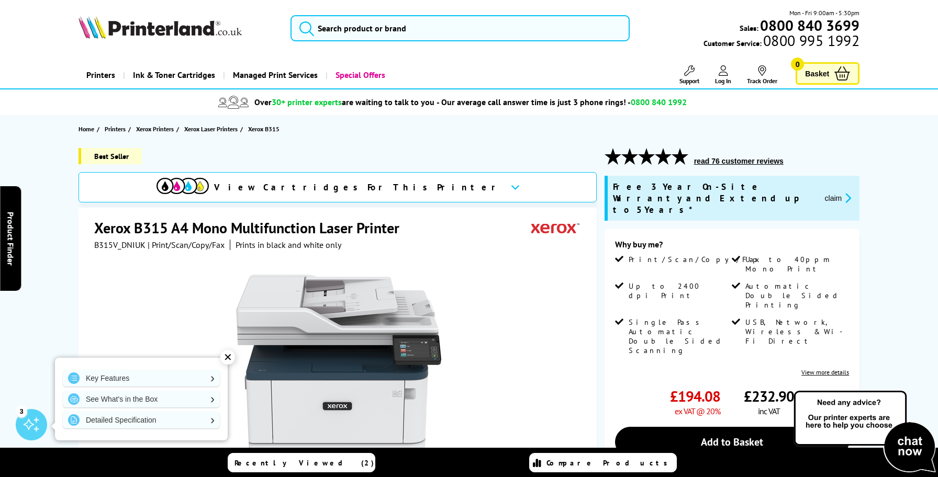  What do you see at coordinates (679, 336) in the screenshot?
I see `span: Single Pass Automatic Double Sided Scanning` at bounding box center [679, 336].